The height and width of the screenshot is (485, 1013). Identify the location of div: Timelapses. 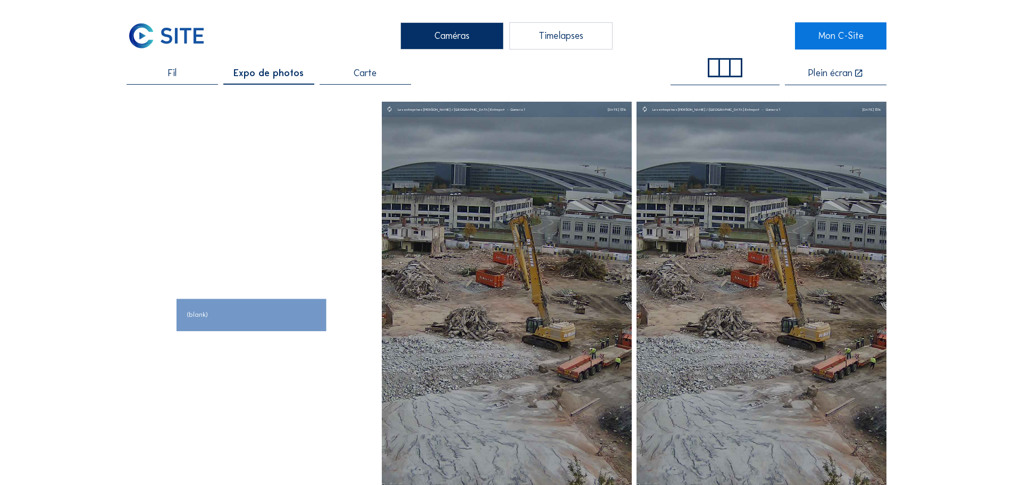
(561, 36).